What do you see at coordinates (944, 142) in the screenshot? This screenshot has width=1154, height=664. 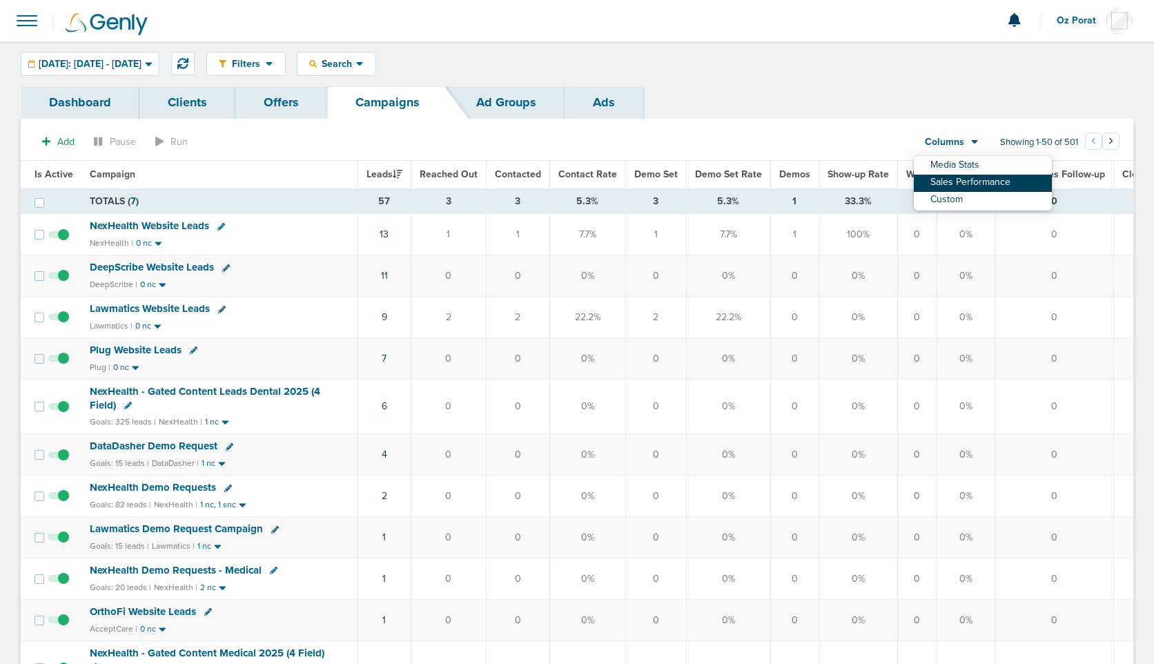 I see `span: Columns` at bounding box center [944, 142].